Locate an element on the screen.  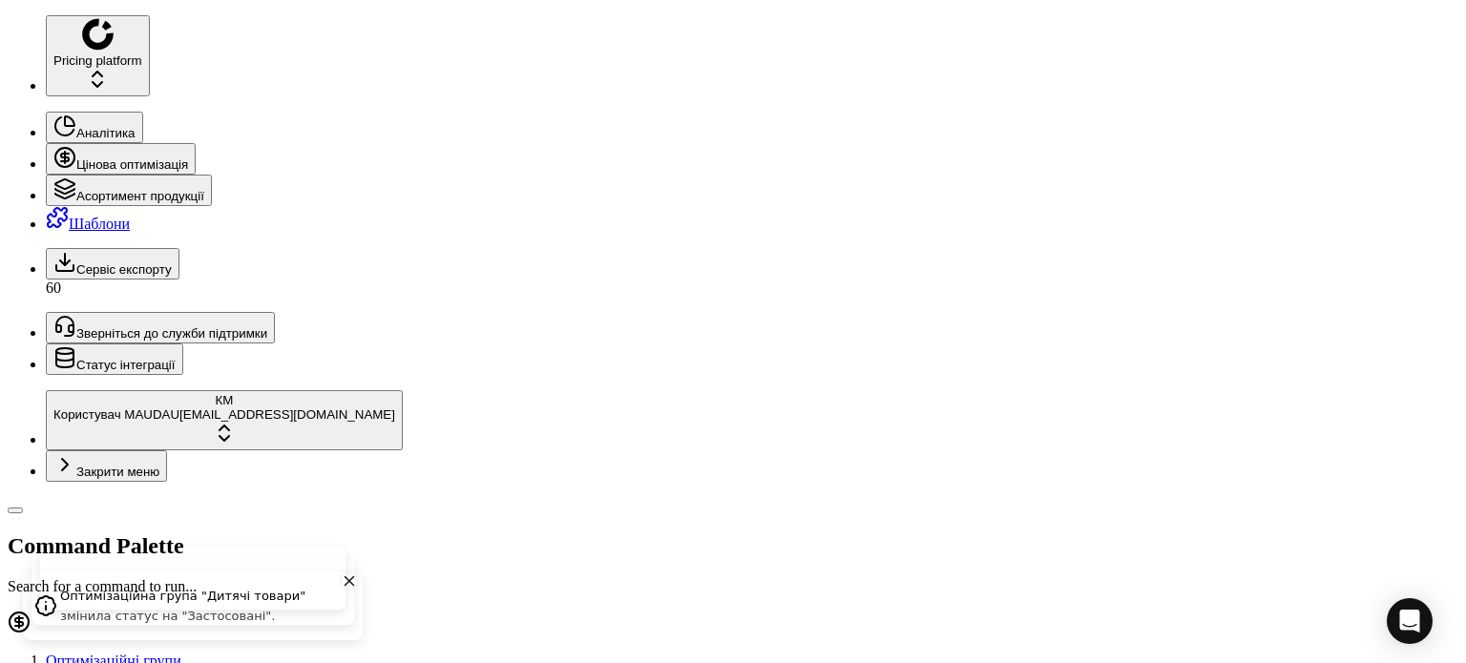
span: Асортимент продукції is located at coordinates (140, 196).